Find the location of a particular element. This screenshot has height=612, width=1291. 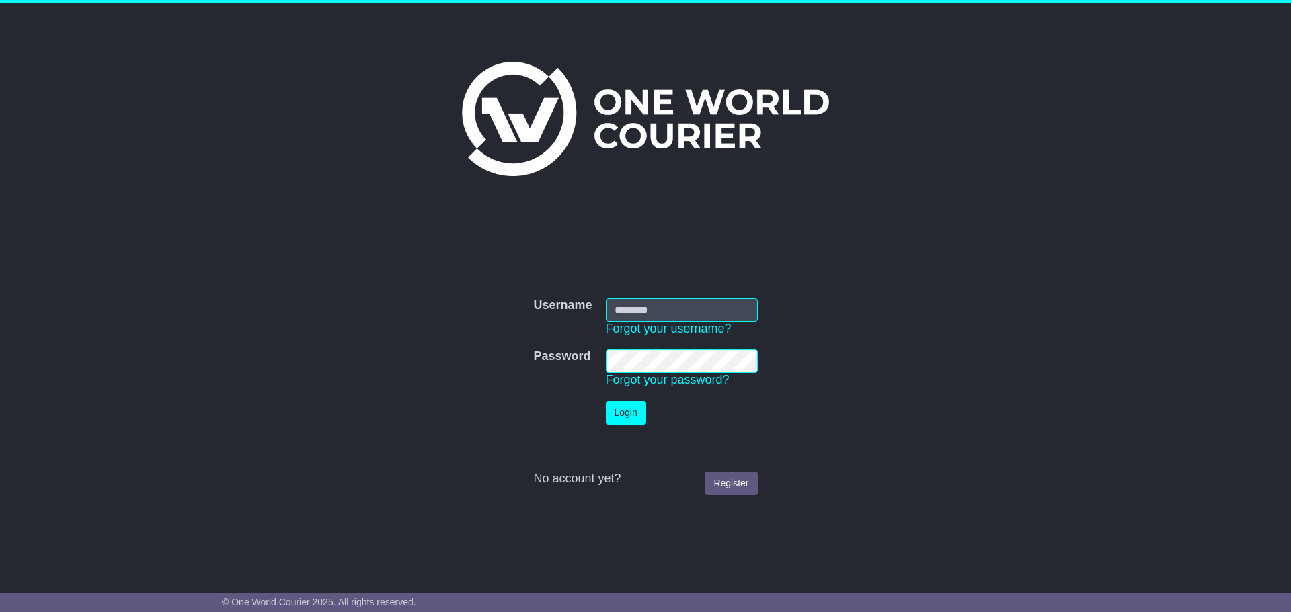

a: Register is located at coordinates (731, 483).